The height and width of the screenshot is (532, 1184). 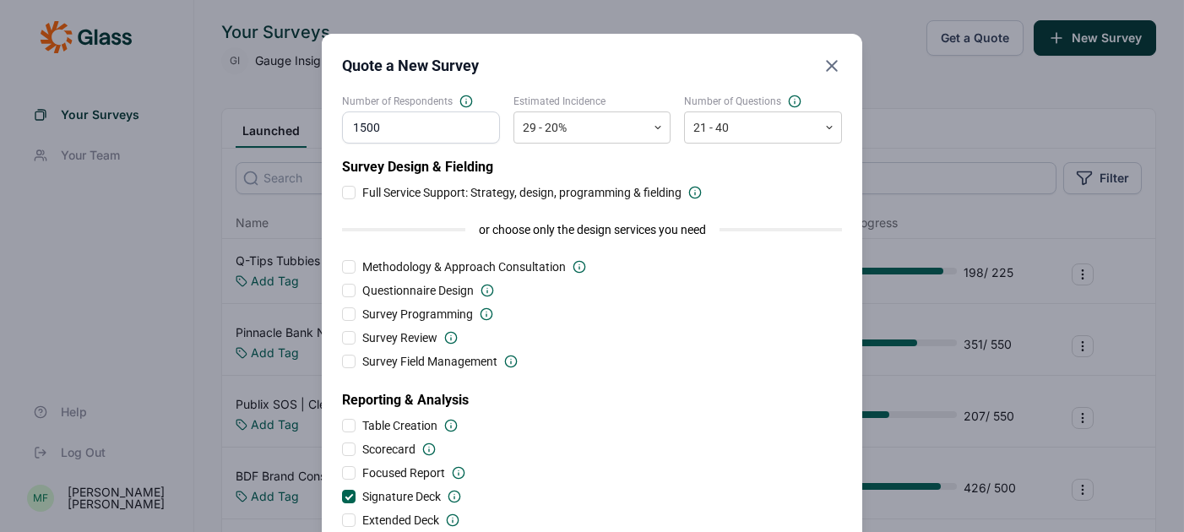 I want to click on h2: Reporting & Analysis, so click(x=592, y=394).